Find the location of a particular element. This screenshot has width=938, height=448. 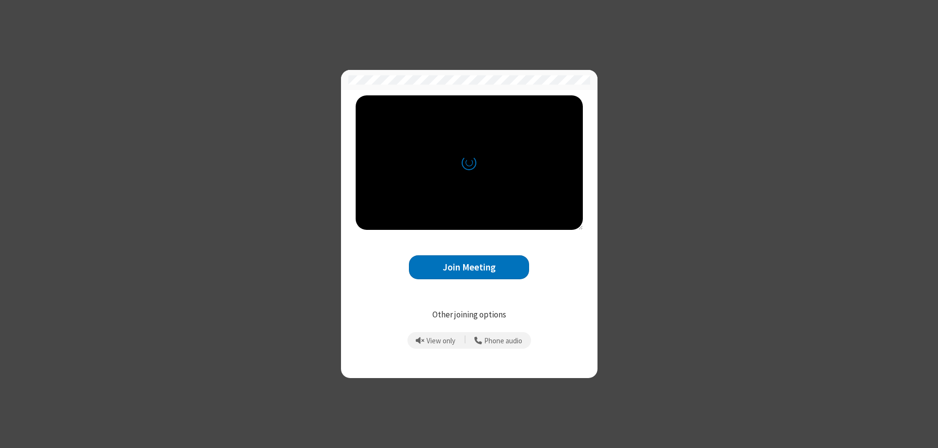

p: Other joining options is located at coordinates (469, 315).